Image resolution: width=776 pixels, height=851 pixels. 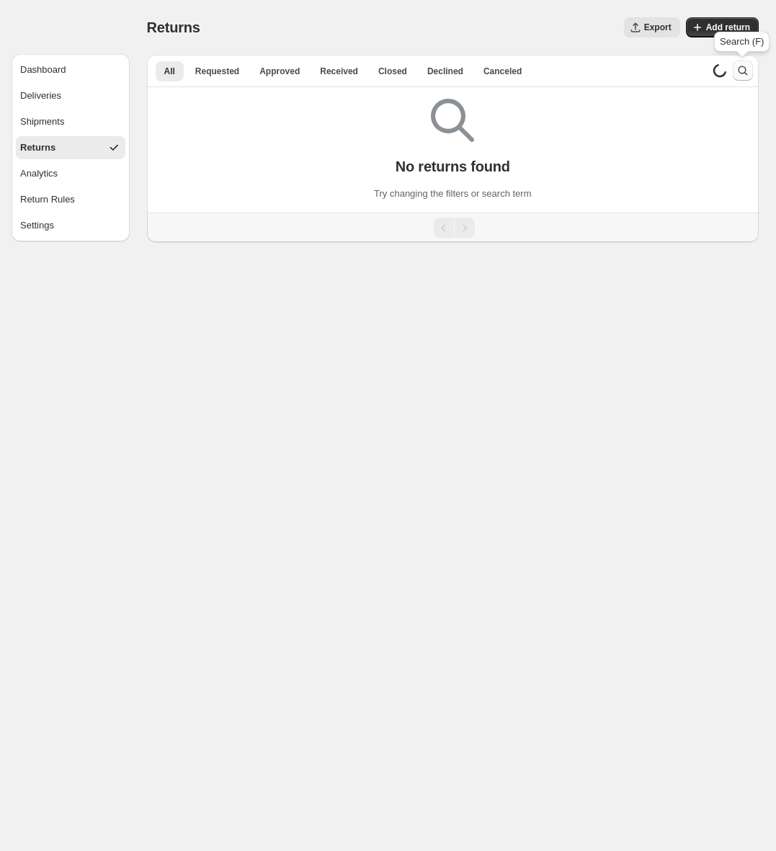 What do you see at coordinates (453, 166) in the screenshot?
I see `p: No returns found` at bounding box center [453, 166].